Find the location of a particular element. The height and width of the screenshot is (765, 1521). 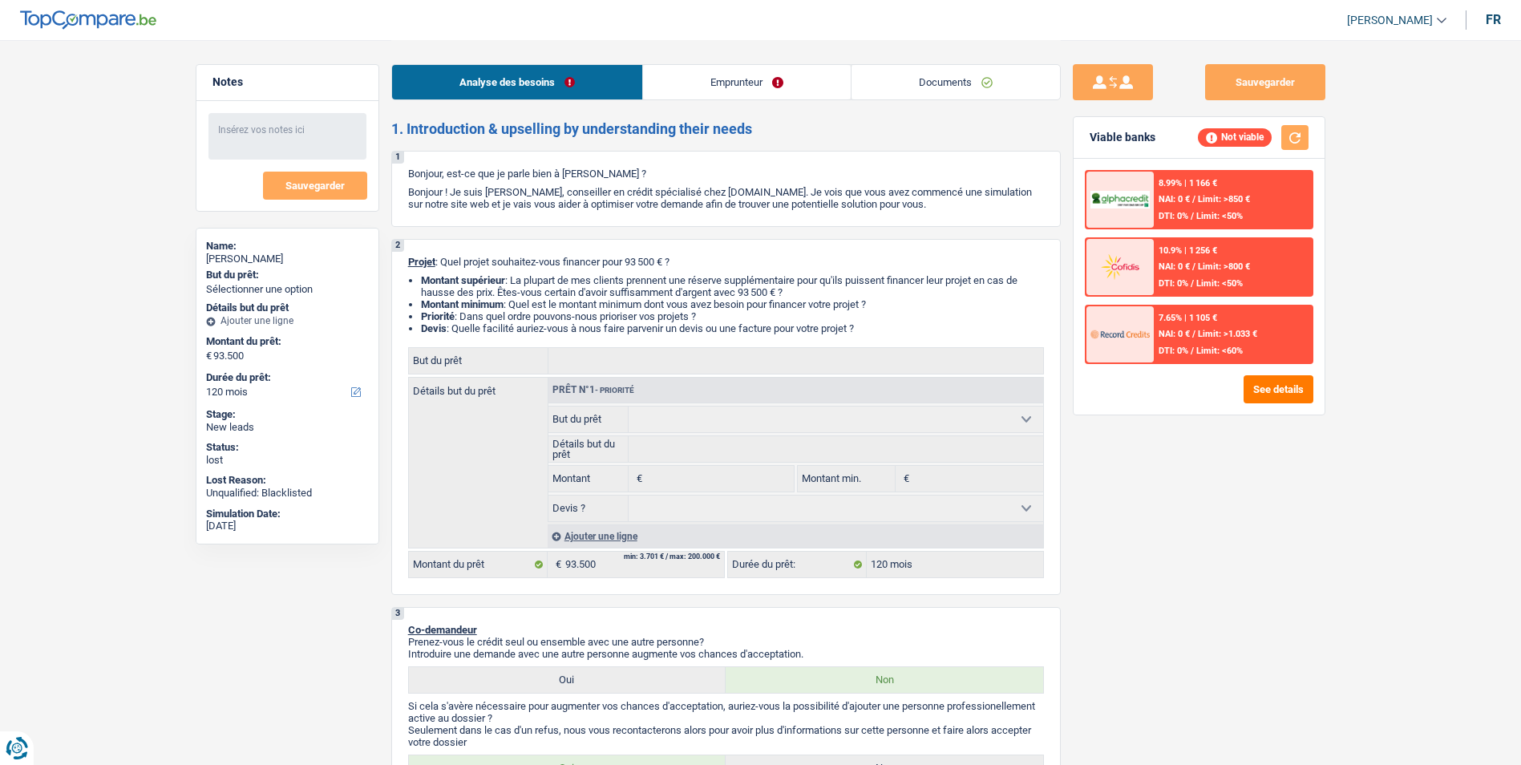

div: 3 is located at coordinates (398, 613).